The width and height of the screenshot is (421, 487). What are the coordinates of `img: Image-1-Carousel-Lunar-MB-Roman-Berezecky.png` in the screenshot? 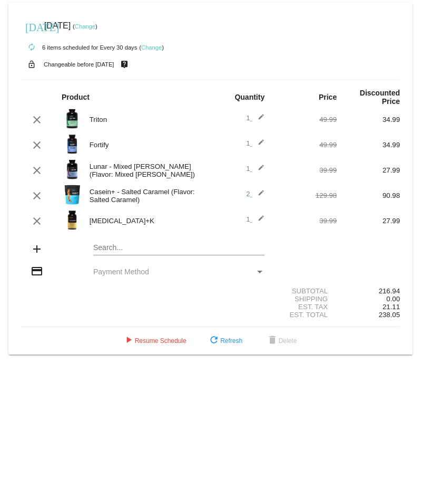 It's located at (72, 169).